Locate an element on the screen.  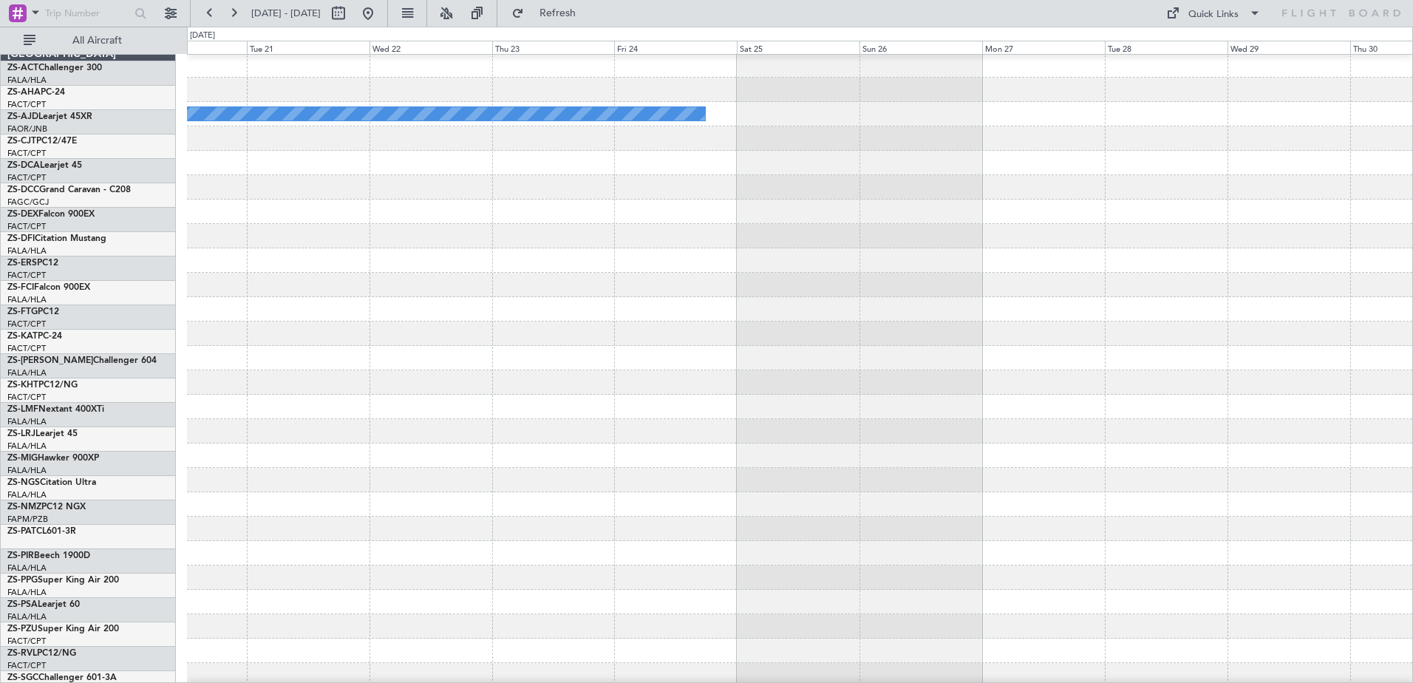
span: Refresh is located at coordinates (558, 13).